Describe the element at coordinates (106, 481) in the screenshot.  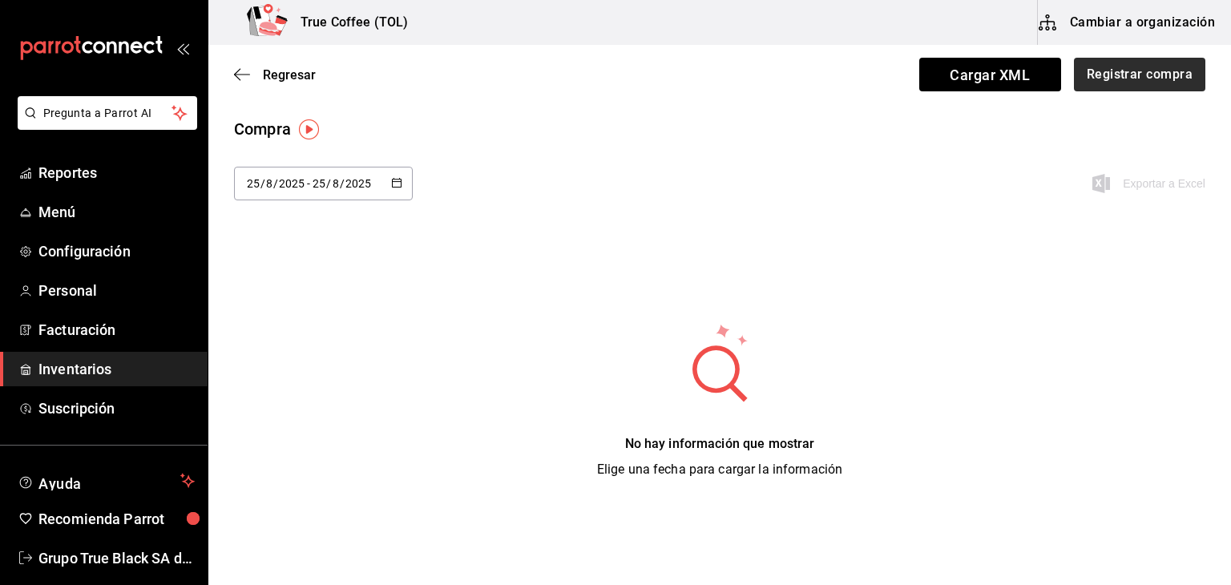
I see `span: Ayuda` at that location.